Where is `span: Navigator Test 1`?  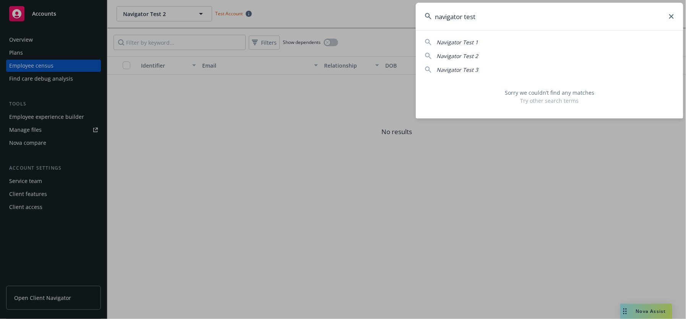 span: Navigator Test 1 is located at coordinates (457, 42).